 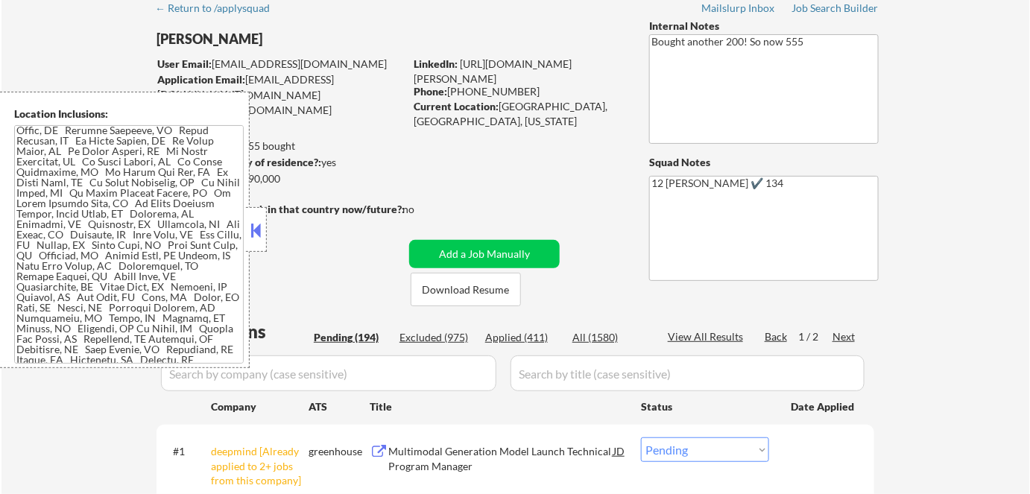 What do you see at coordinates (351, 338) in the screenshot?
I see `div: Pending (194)` at bounding box center [351, 338].